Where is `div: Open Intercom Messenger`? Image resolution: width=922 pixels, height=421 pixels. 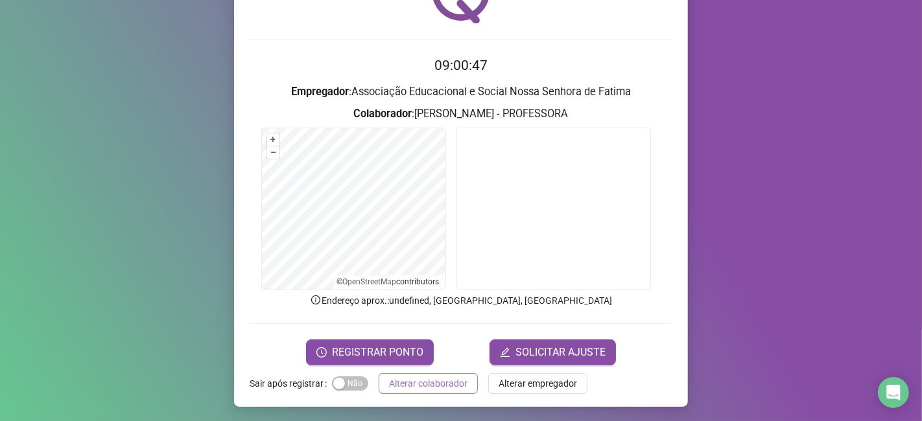 div: Open Intercom Messenger is located at coordinates (893, 393).